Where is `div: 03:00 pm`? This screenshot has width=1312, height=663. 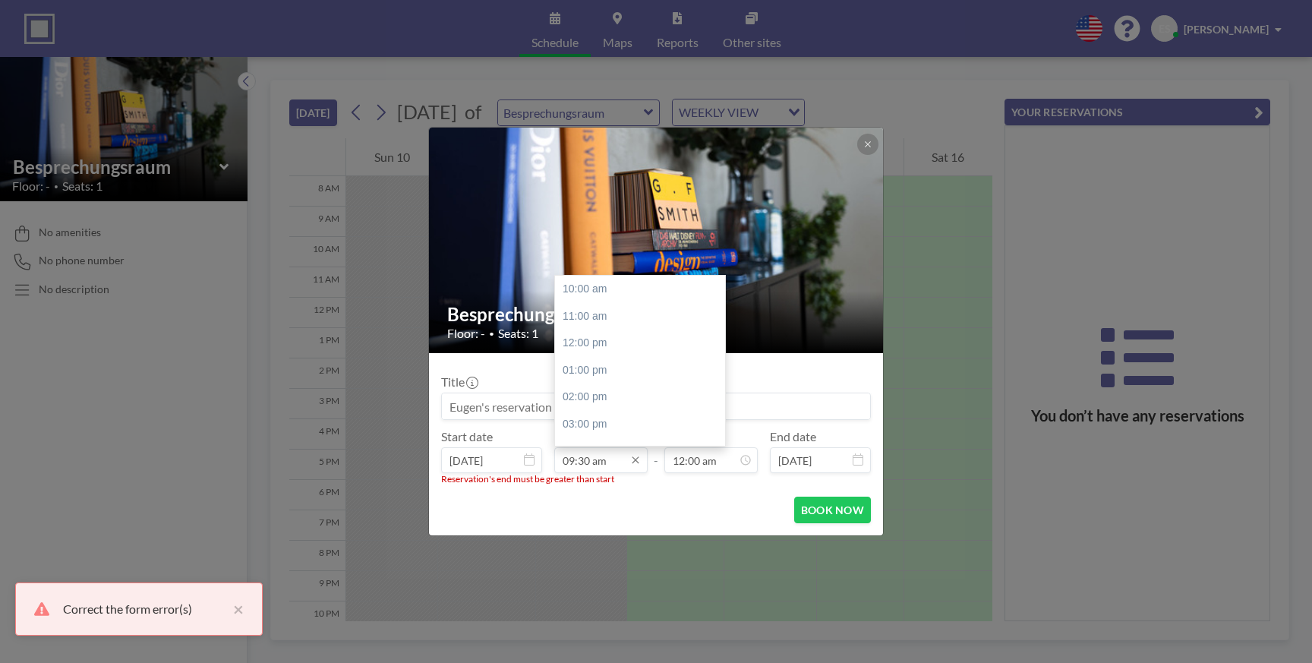 div: 03:00 pm is located at coordinates (640, 424).